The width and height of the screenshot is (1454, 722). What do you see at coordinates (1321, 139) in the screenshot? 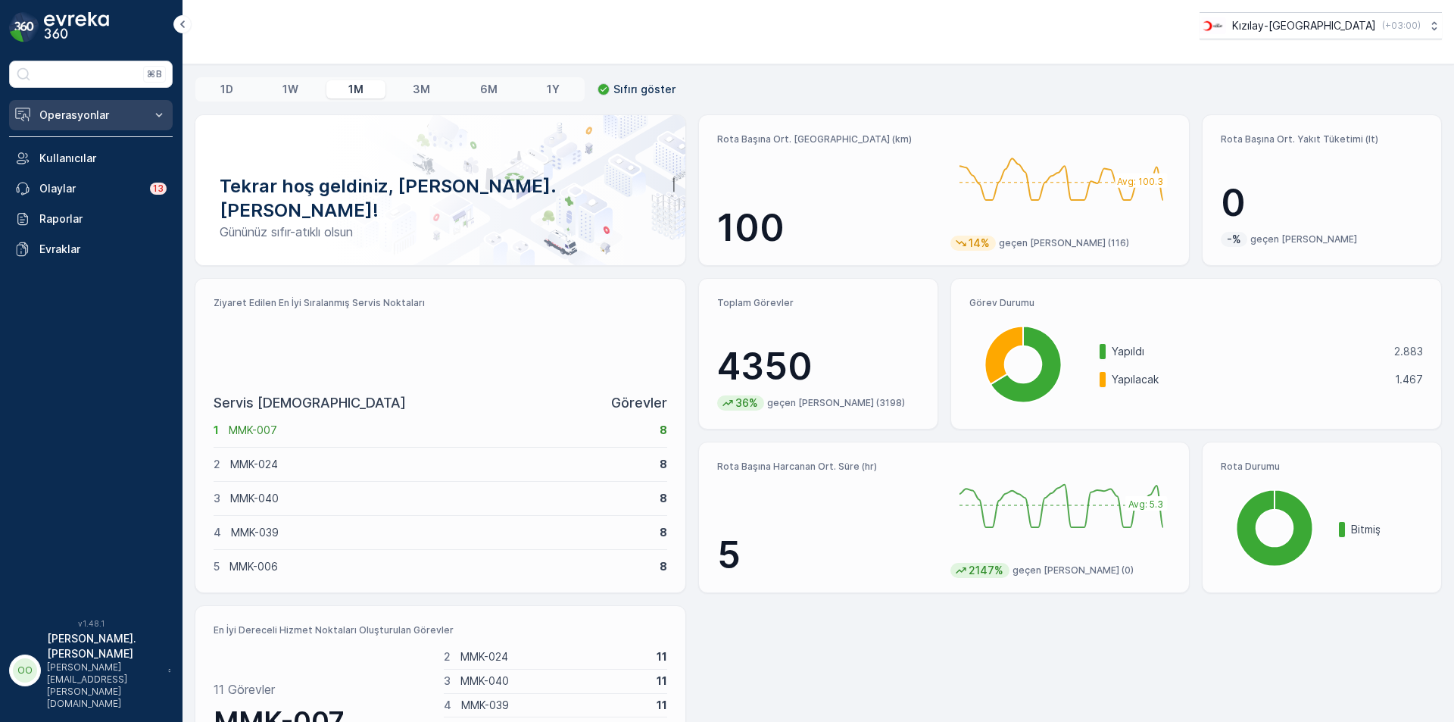
I see `p: Rota Başına Ort. Yakıt Tüketimi (lt)` at bounding box center [1321, 139].